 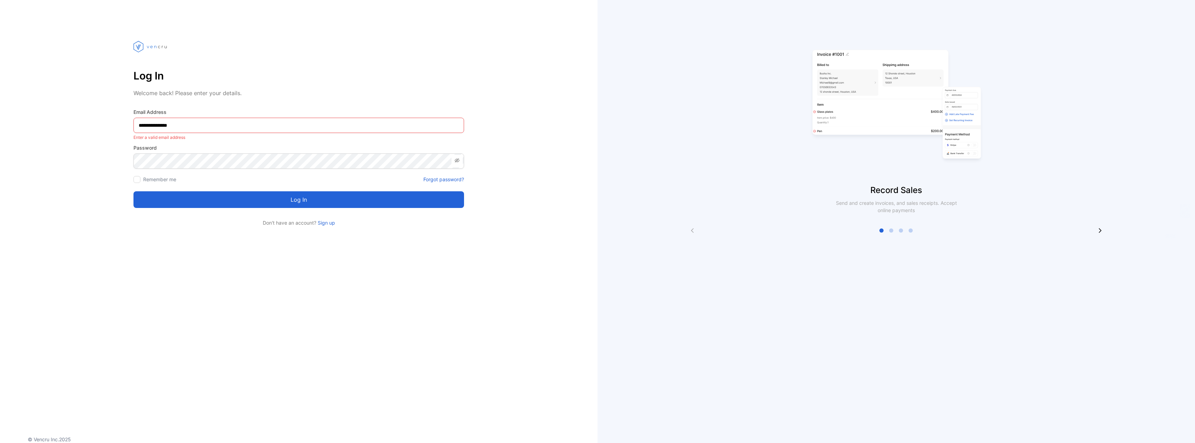 I want to click on a: Sign up, so click(x=326, y=223).